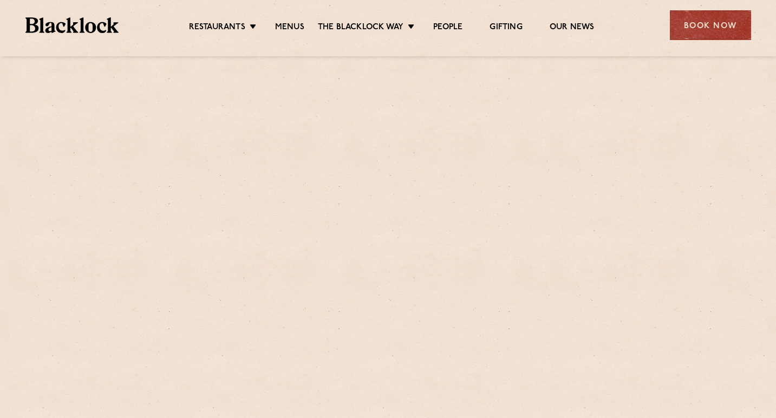 The height and width of the screenshot is (418, 776). What do you see at coordinates (72, 25) in the screenshot?
I see `img: BL_Textured_Logo-footer-cropped.svg` at bounding box center [72, 25].